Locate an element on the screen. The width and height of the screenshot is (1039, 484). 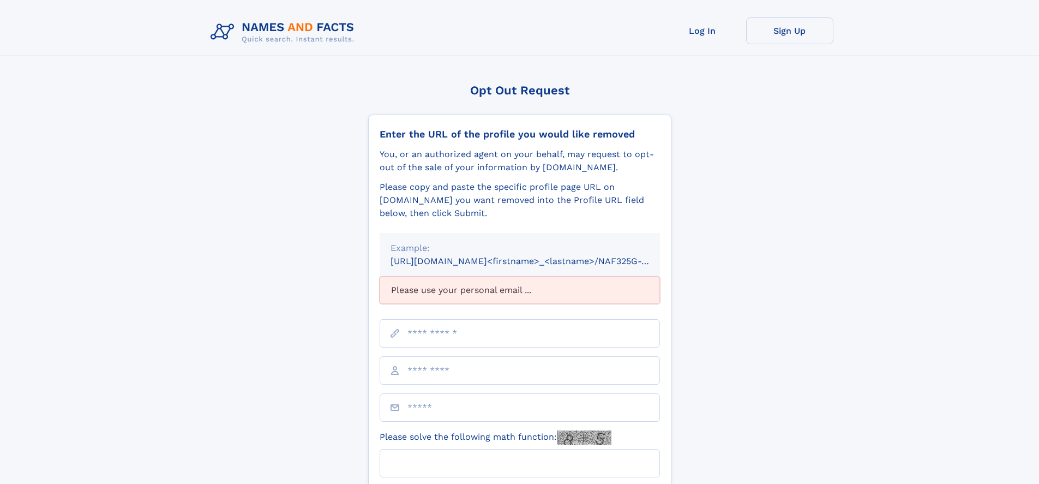
div: Example: is located at coordinates (520, 248).